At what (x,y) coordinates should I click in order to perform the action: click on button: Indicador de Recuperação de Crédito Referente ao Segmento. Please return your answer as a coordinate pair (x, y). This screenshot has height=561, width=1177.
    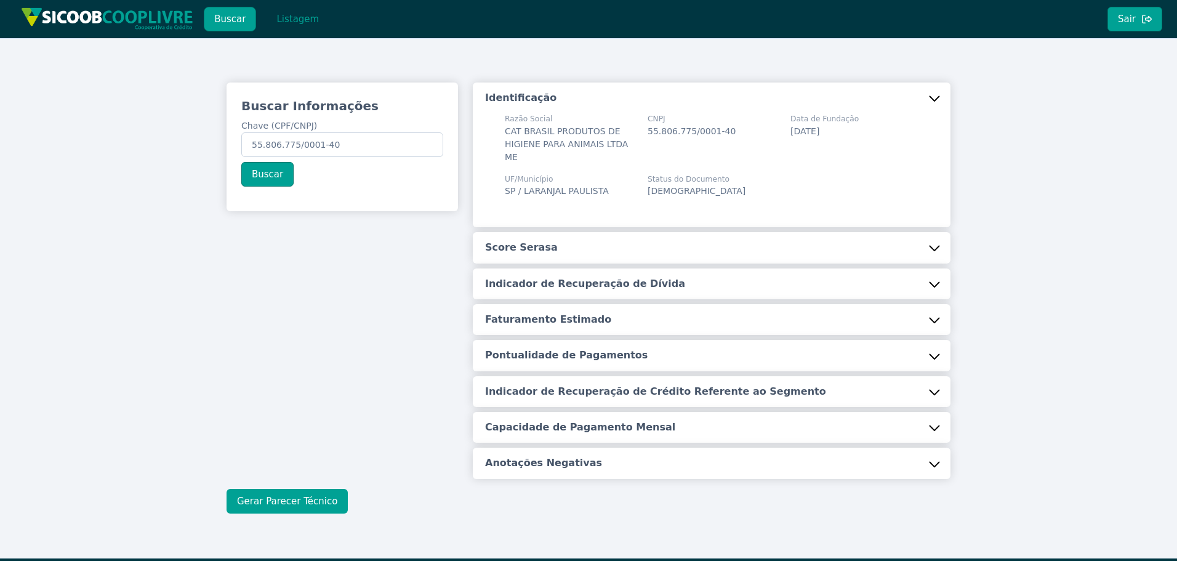
    Looking at the image, I should click on (712, 392).